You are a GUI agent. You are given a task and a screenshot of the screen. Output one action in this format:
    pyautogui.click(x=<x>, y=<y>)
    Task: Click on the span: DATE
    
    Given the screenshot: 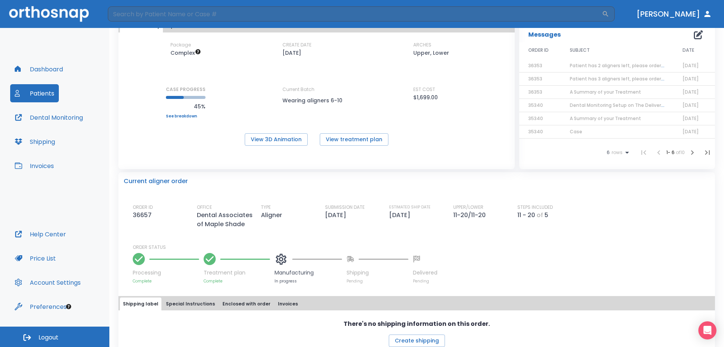 What is the action you would take?
    pyautogui.click(x=689, y=50)
    